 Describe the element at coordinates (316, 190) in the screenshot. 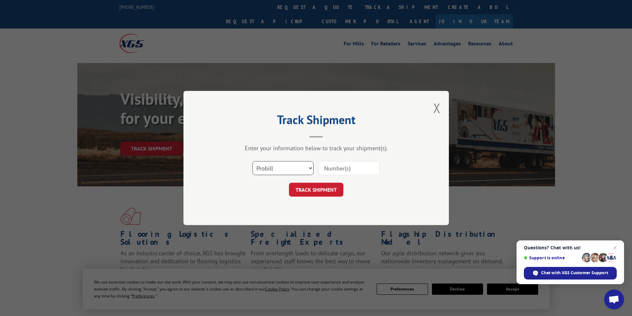

I see `button: TRACK SHIPMENT` at that location.